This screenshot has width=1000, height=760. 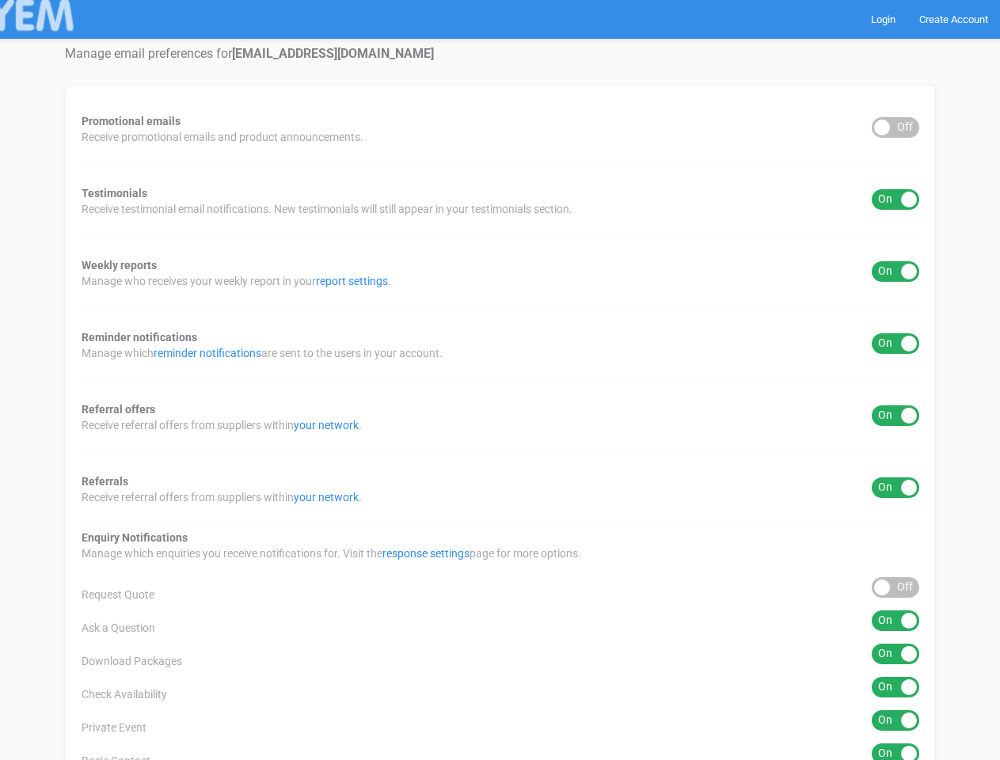 I want to click on strong: Referrals, so click(x=105, y=482).